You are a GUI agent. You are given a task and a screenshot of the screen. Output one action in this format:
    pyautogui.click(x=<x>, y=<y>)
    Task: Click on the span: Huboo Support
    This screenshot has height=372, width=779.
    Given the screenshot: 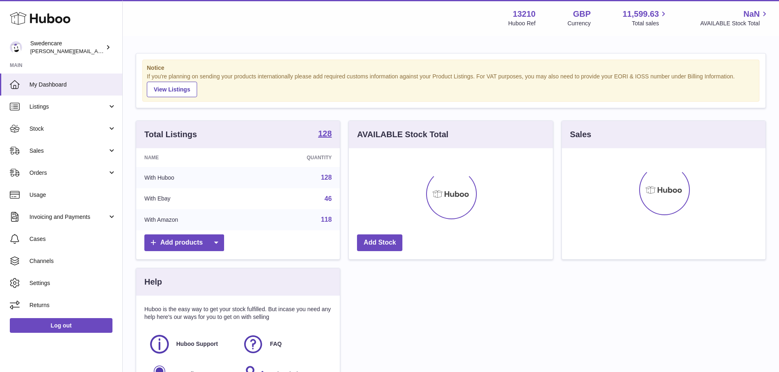 What is the action you would take?
    pyautogui.click(x=197, y=344)
    